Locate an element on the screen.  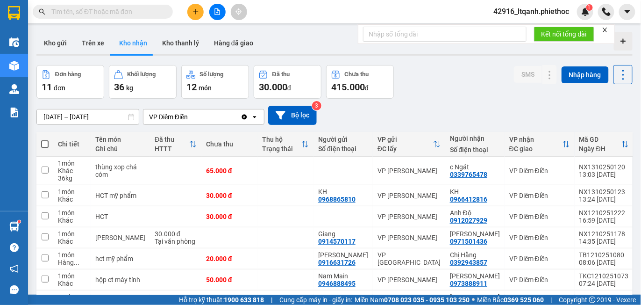
sup: 1 is located at coordinates (19, 221).